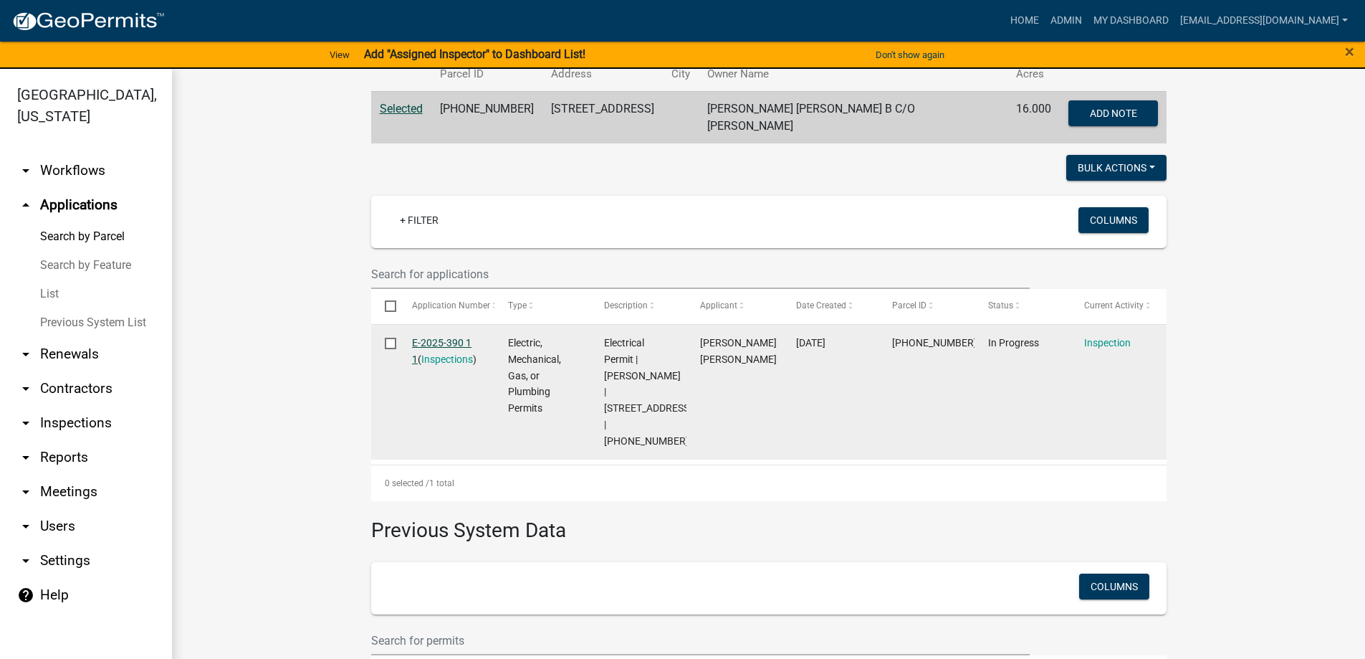 The width and height of the screenshot is (1365, 659). Describe the element at coordinates (340, 54) in the screenshot. I see `a: View` at that location.